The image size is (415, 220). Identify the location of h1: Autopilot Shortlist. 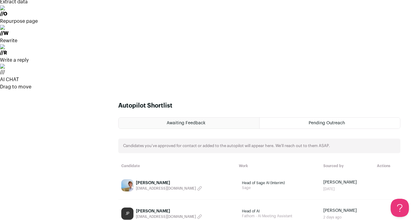
(145, 106).